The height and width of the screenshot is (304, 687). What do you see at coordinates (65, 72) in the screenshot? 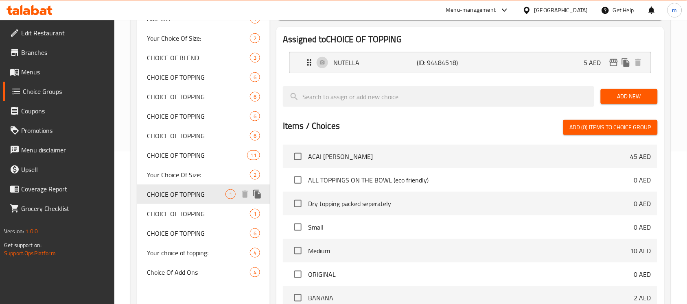
I see `span: Menus` at bounding box center [65, 72].